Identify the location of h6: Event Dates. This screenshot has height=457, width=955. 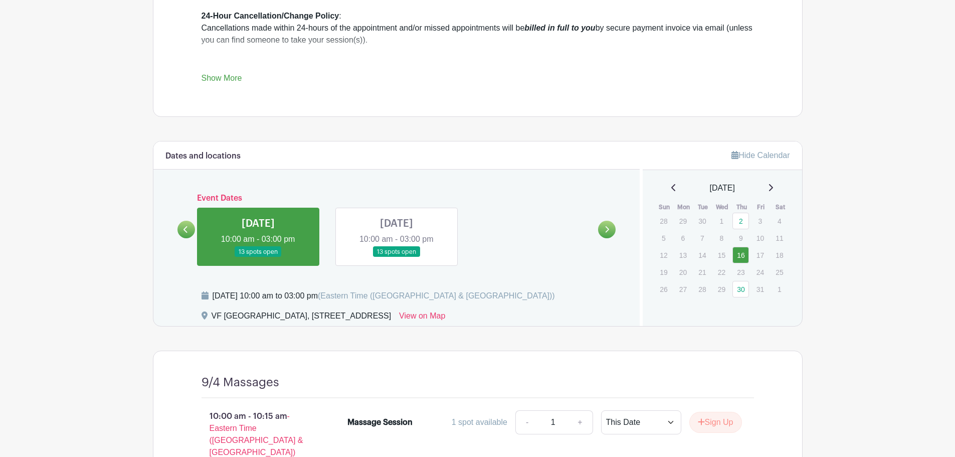
(397, 198).